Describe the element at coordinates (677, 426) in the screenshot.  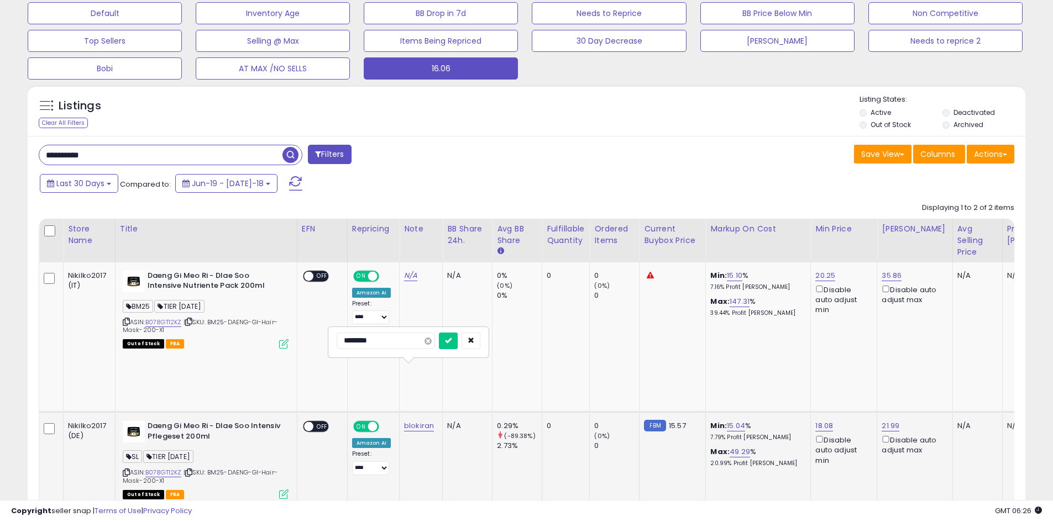
I see `span: 15.57` at that location.